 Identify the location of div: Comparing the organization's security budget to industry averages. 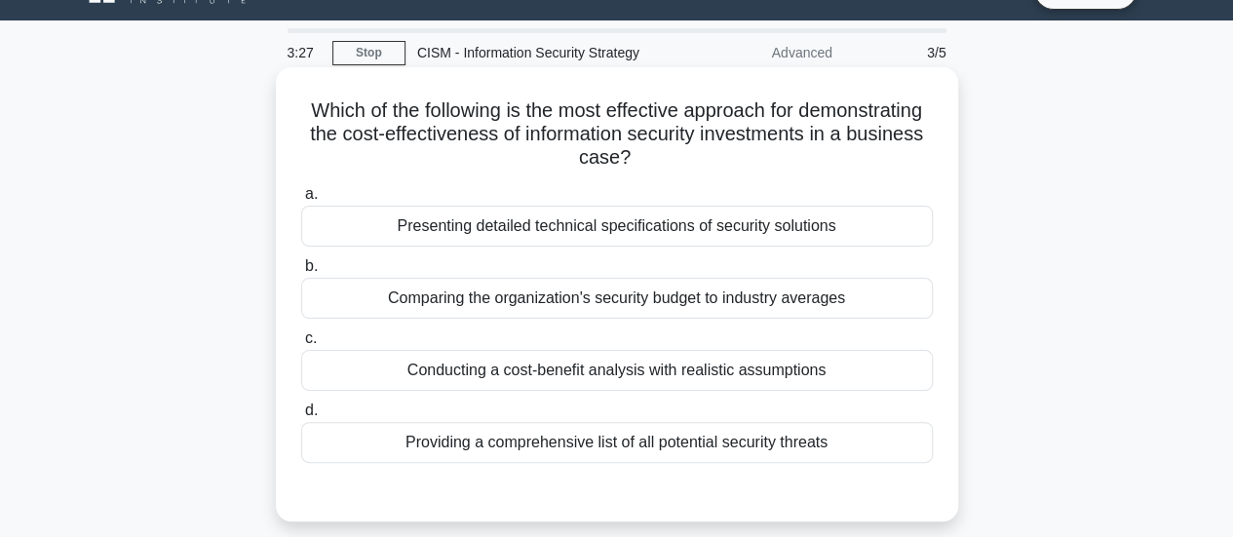
(617, 298).